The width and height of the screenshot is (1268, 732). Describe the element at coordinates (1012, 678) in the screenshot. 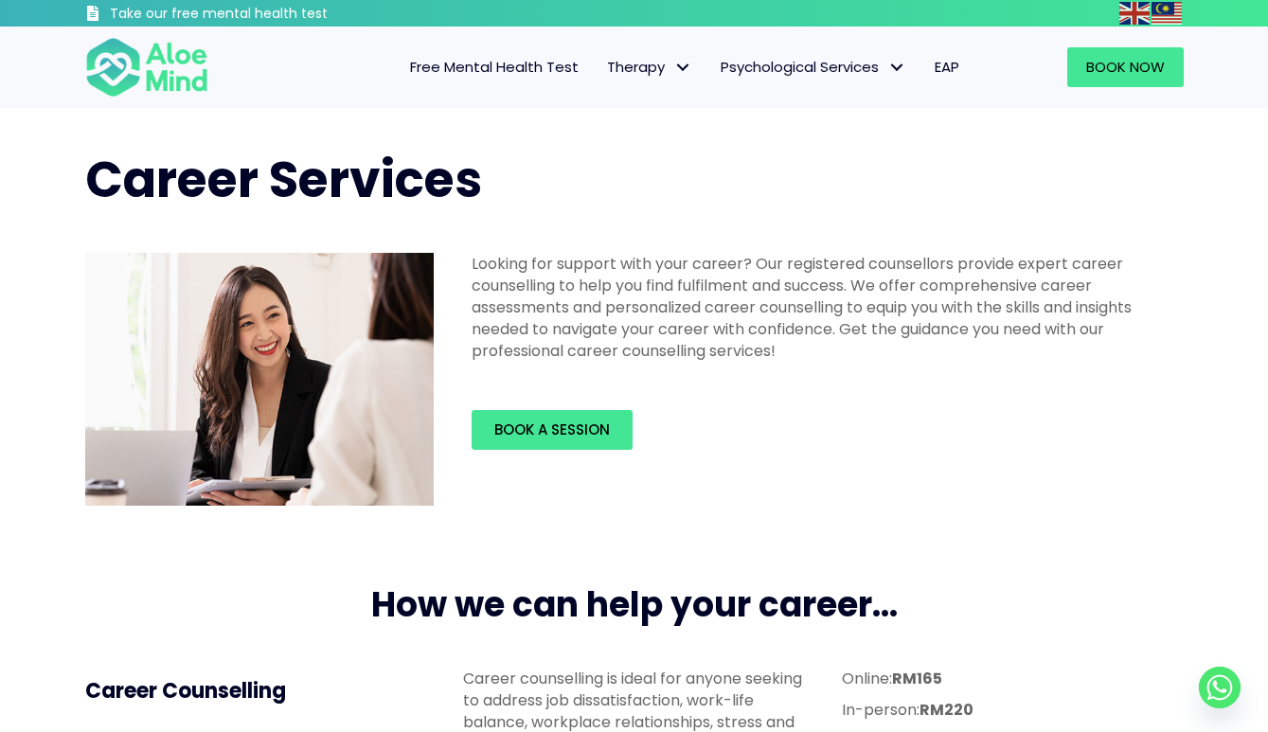

I see `p: Online:` at that location.